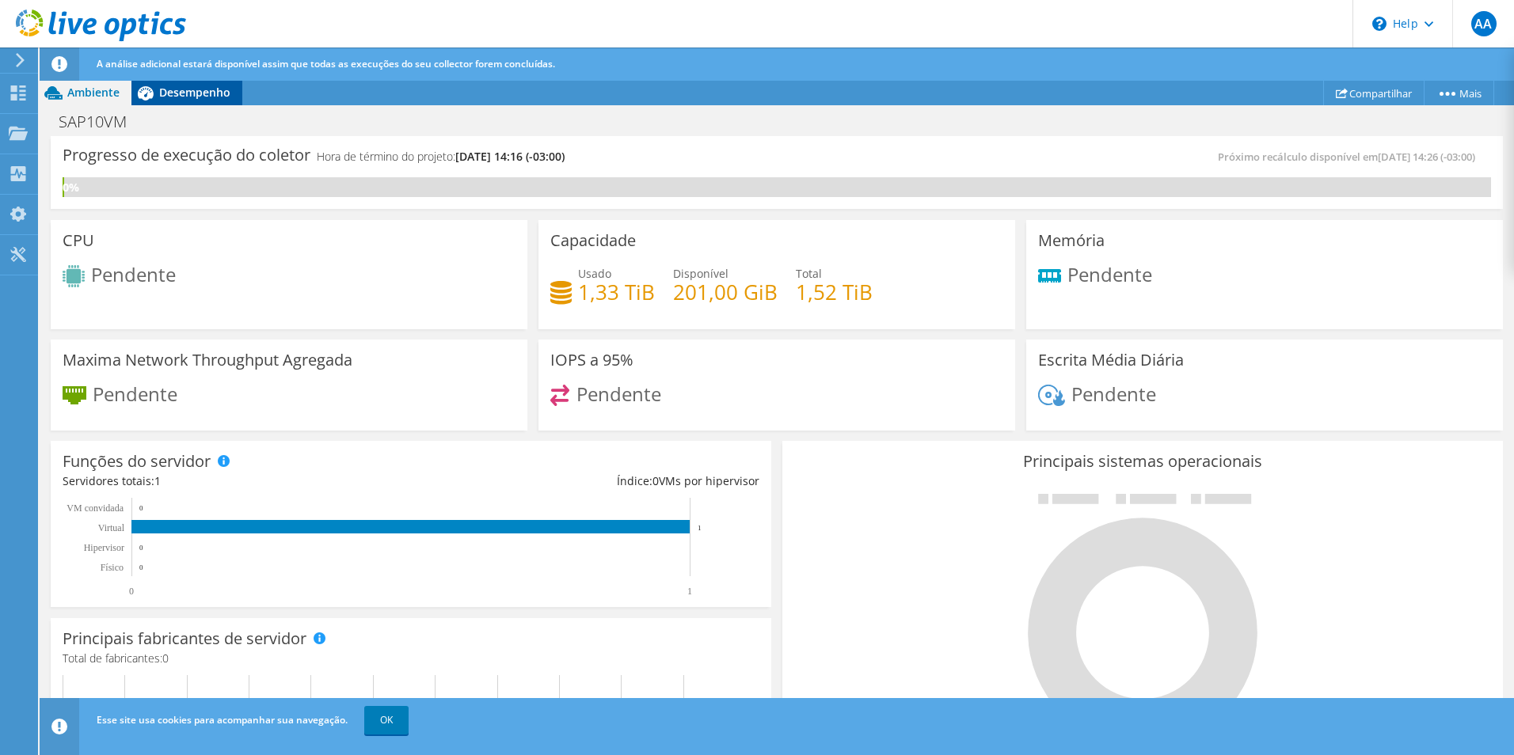 The height and width of the screenshot is (755, 1514). I want to click on svg: \n, so click(1379, 24).